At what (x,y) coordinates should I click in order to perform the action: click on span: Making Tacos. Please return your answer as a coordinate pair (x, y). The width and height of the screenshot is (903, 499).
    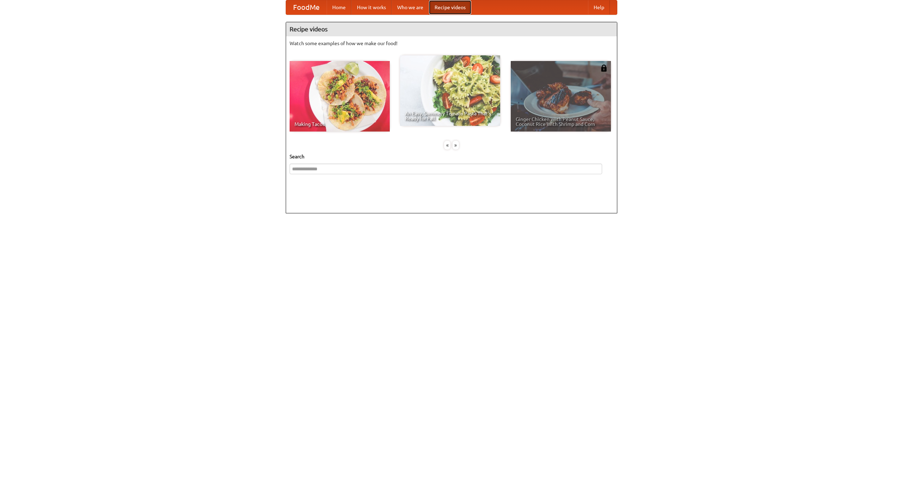
    Looking at the image, I should click on (340, 124).